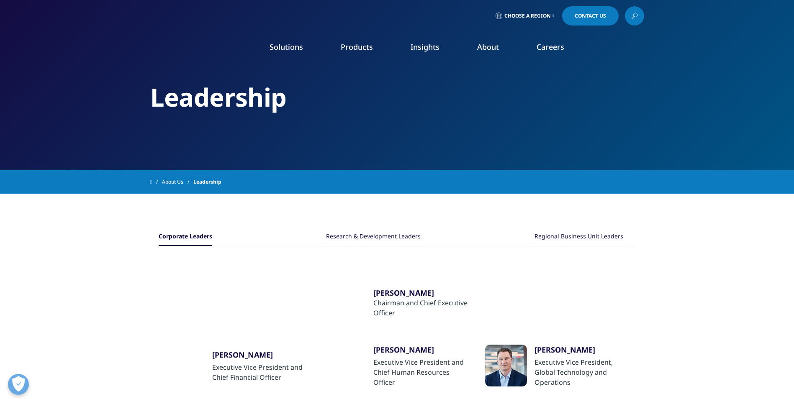  What do you see at coordinates (422, 373) in the screenshot?
I see `div: Executive Vice President and Chief Human Resources Officer` at bounding box center [422, 373].